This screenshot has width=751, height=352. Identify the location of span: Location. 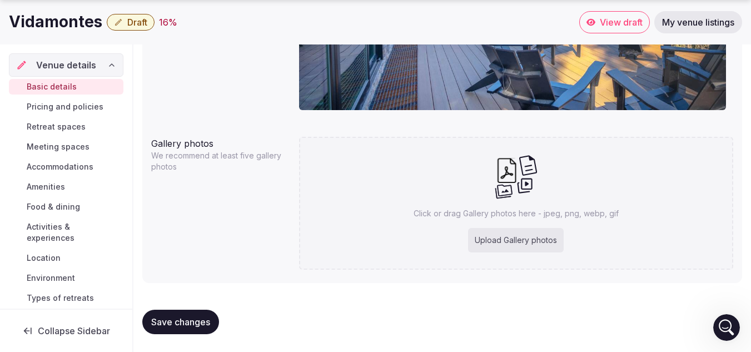
(43, 258).